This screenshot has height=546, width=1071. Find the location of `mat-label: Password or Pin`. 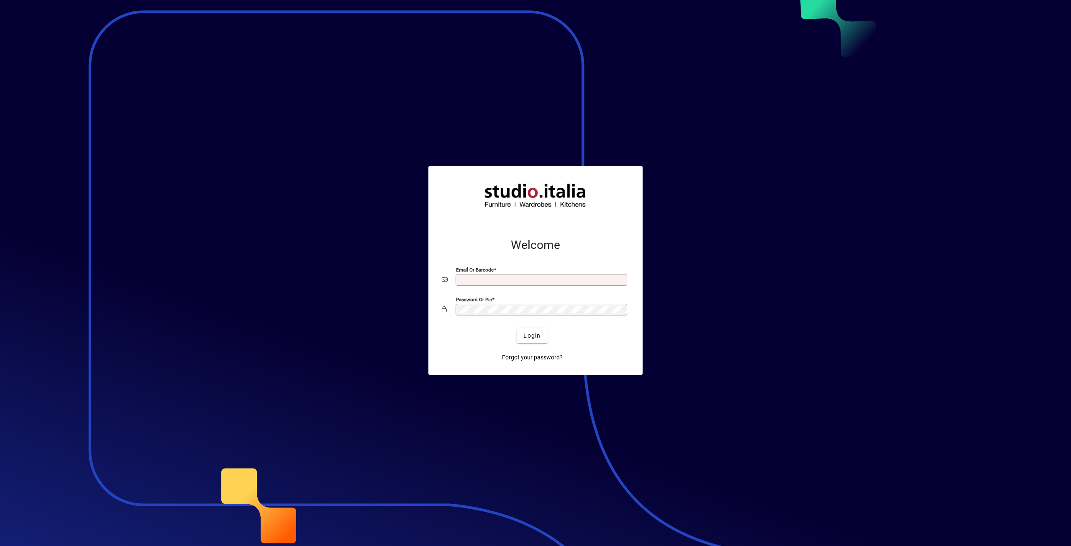

mat-label: Password or Pin is located at coordinates (474, 300).